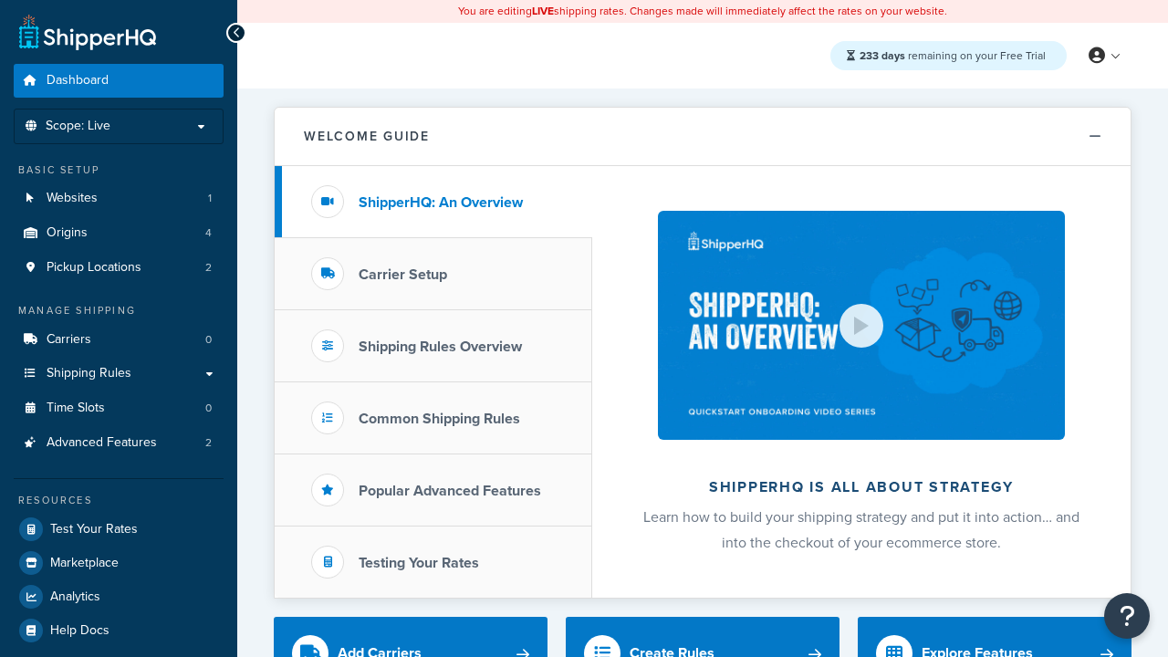  Describe the element at coordinates (79, 631) in the screenshot. I see `span: Help Docs` at that location.